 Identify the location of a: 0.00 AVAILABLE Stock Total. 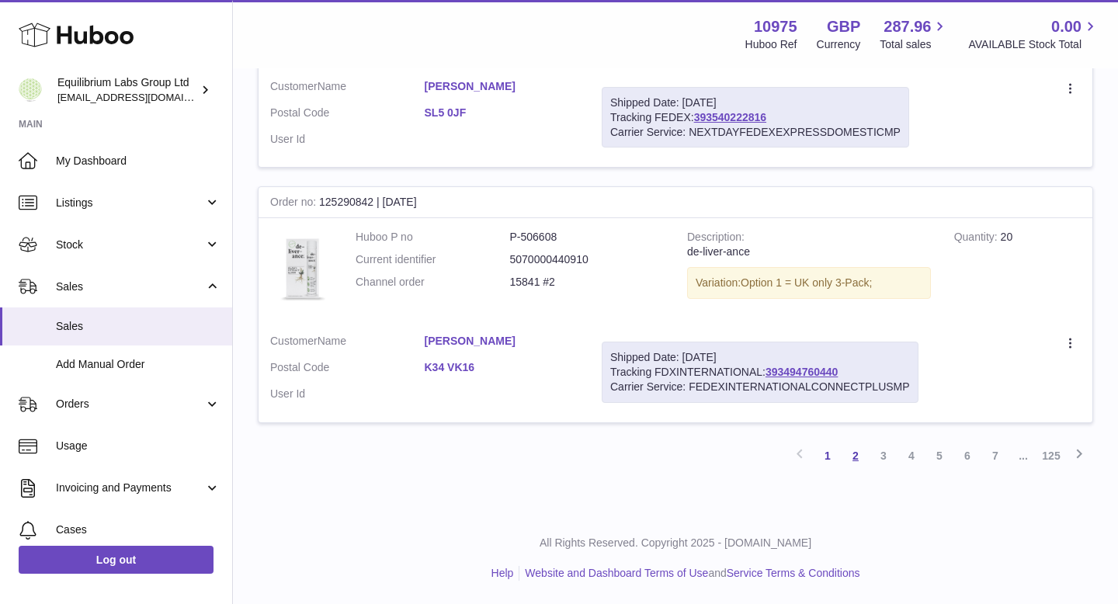
(1033, 34).